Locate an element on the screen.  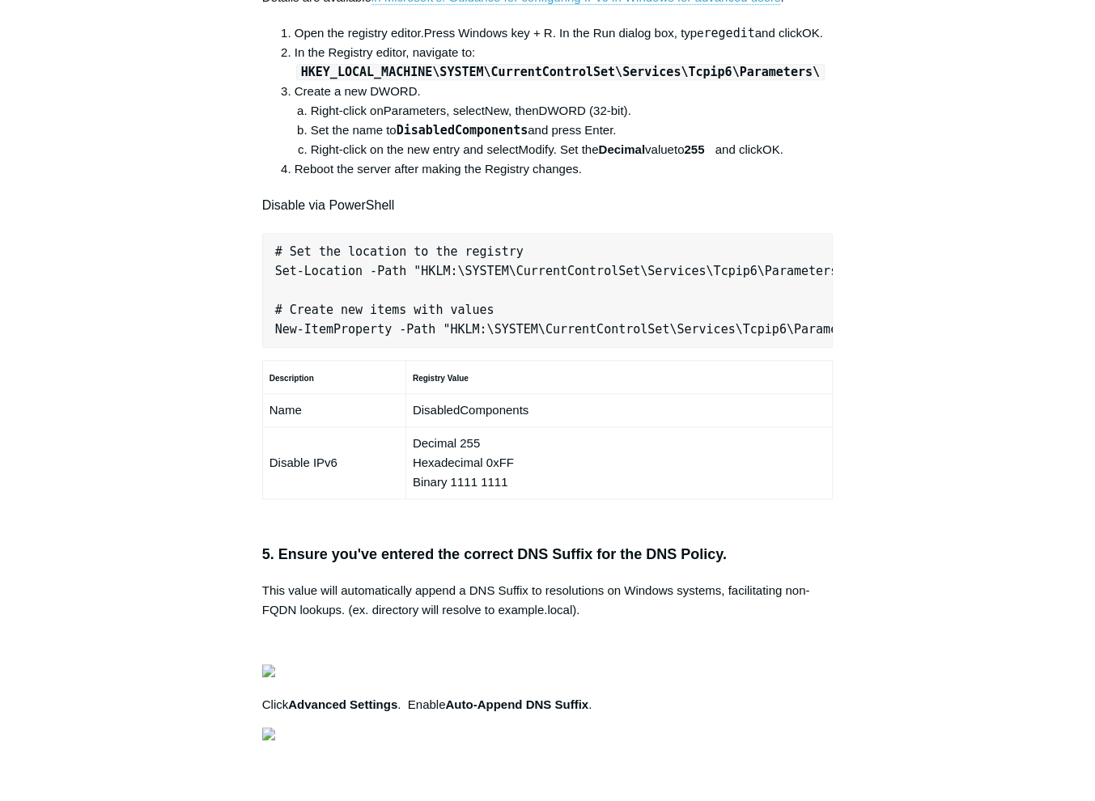
strong: Registry Value is located at coordinates (440, 378).